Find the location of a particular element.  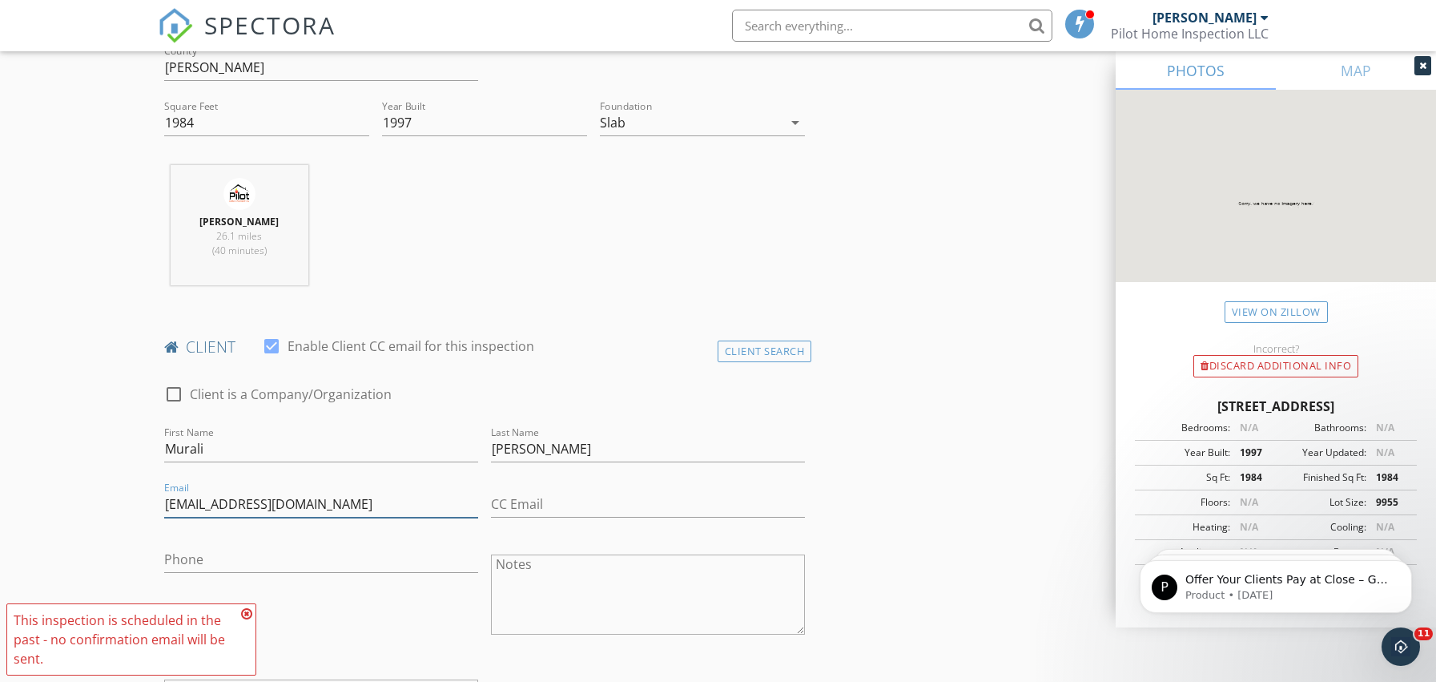

div: 9955 is located at coordinates (1389, 502).